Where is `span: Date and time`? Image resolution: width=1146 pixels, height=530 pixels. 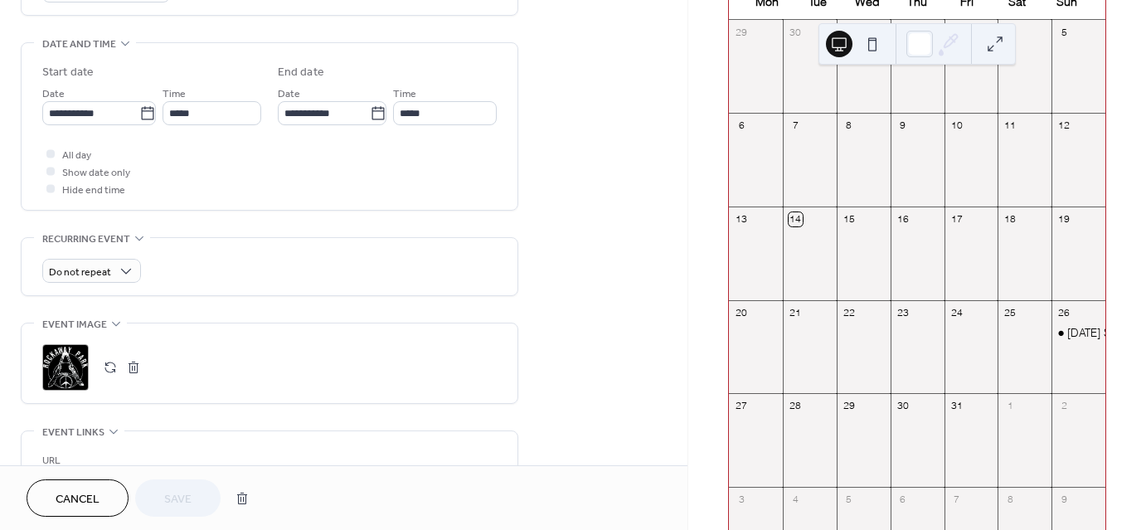
span: Date and time is located at coordinates (79, 44).